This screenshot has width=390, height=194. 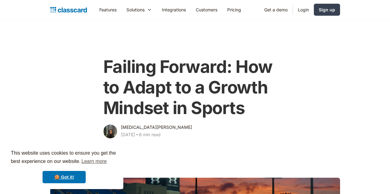 I want to click on a: dismiss cookie message, so click(x=64, y=177).